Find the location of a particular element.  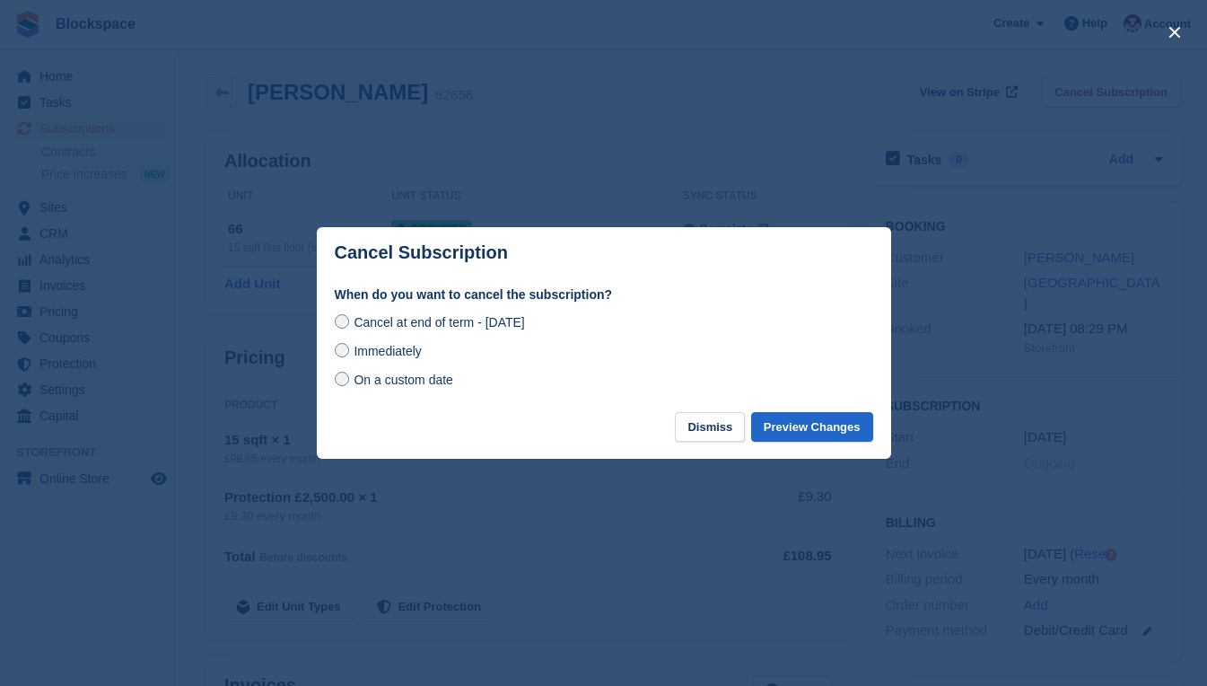

span: Immediately is located at coordinates (387, 351).